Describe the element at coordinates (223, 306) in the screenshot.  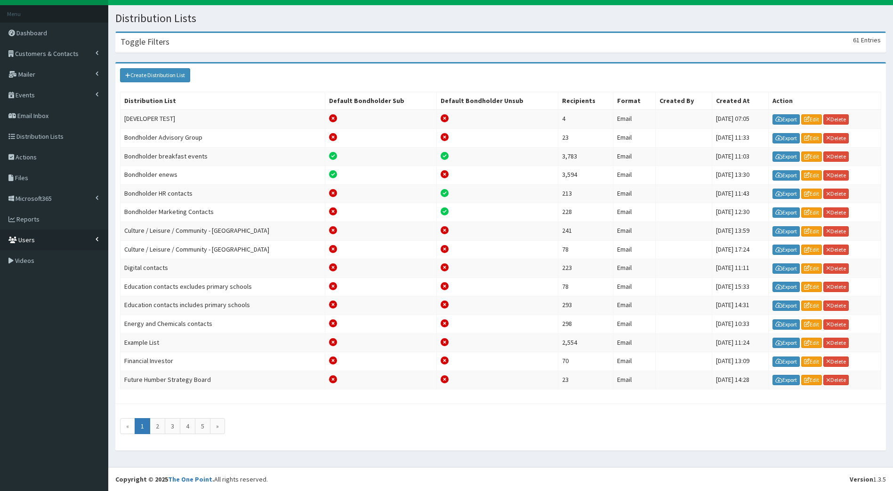
I see `td: Education contacts includes primary schools` at that location.